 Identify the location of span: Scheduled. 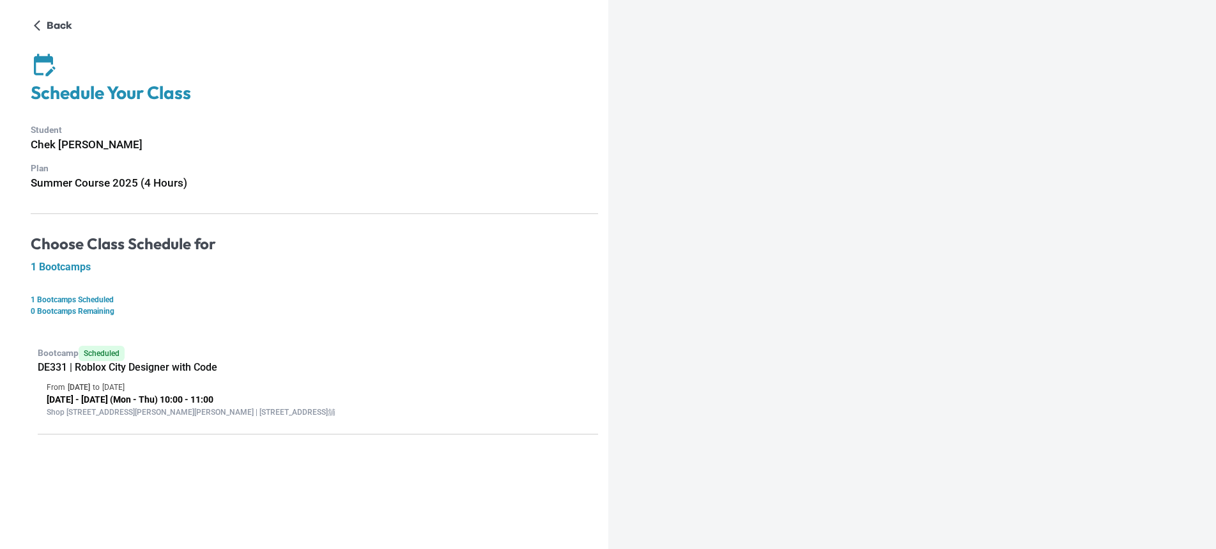
(102, 353).